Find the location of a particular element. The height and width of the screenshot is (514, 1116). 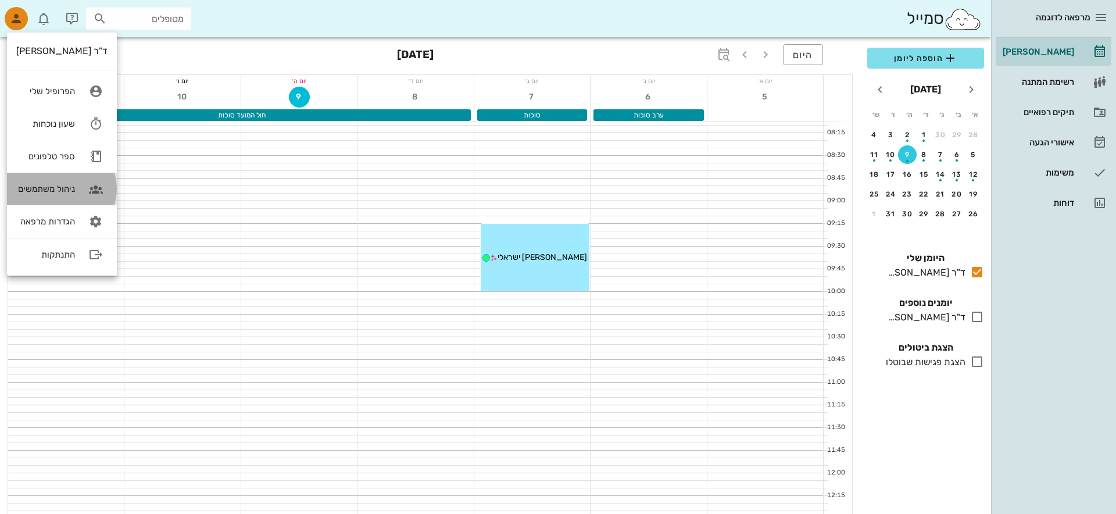

button: 19 is located at coordinates (974, 194).